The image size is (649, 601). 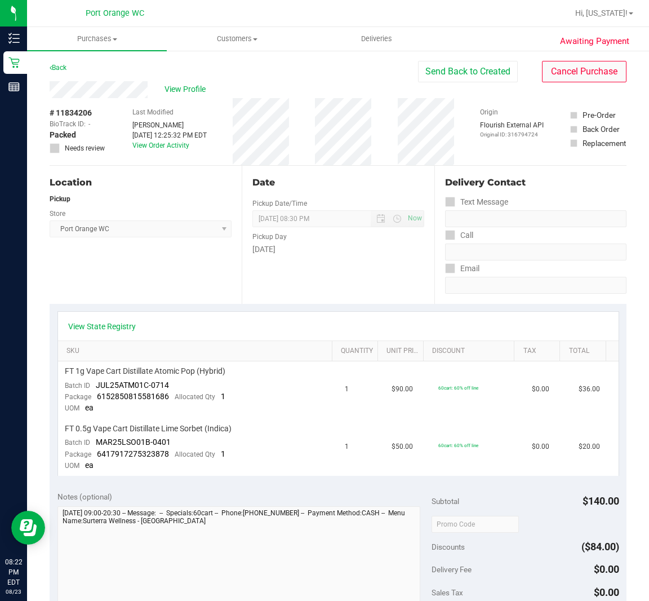 What do you see at coordinates (599, 115) in the screenshot?
I see `div: Pre-Order` at bounding box center [599, 115].